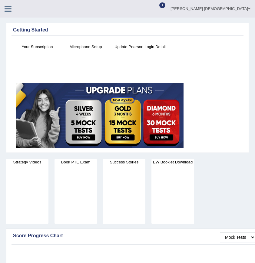  What do you see at coordinates (27, 162) in the screenshot?
I see `h4: Strategy Videos` at bounding box center [27, 162].